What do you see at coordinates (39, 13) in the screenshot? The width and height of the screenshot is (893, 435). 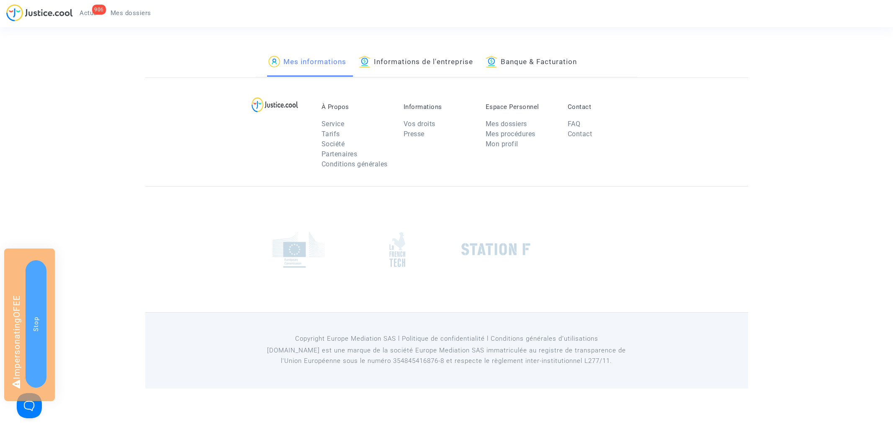 I see `img: jc-logo.svg` at bounding box center [39, 13].